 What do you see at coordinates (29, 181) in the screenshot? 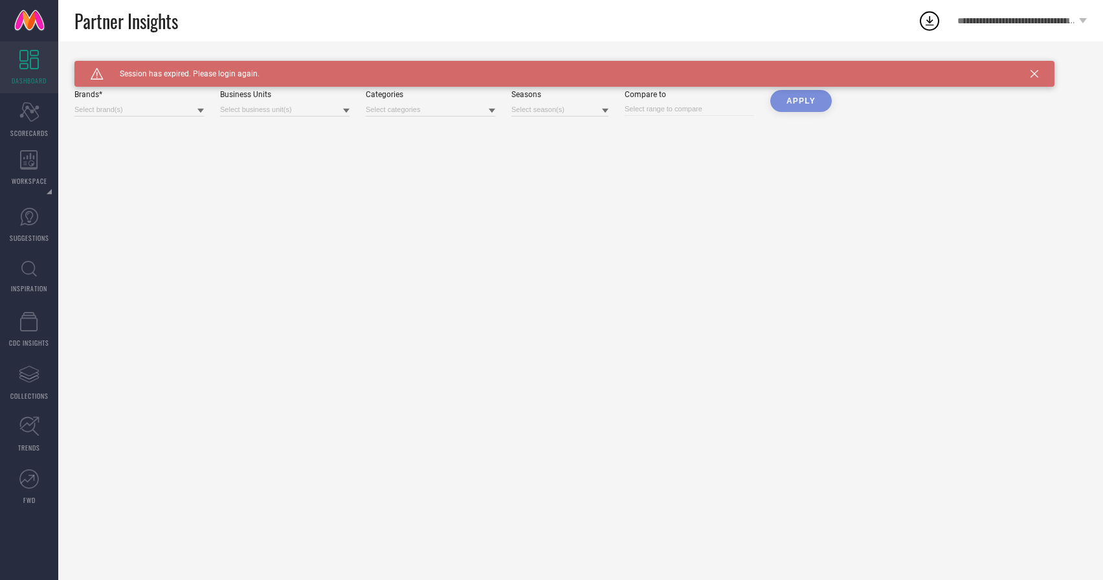
I see `span: WORKSPACE` at bounding box center [29, 181].